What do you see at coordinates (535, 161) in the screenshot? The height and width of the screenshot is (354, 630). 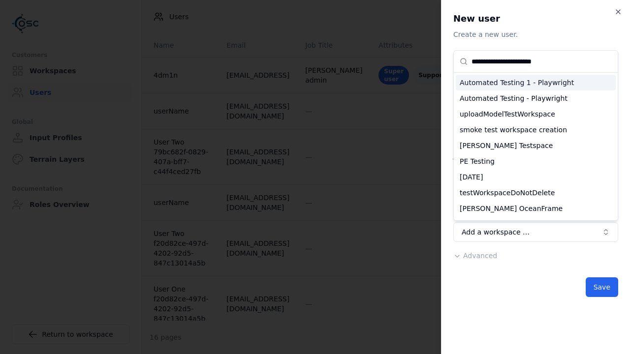 I see `div: PE Testing` at bounding box center [535, 161].